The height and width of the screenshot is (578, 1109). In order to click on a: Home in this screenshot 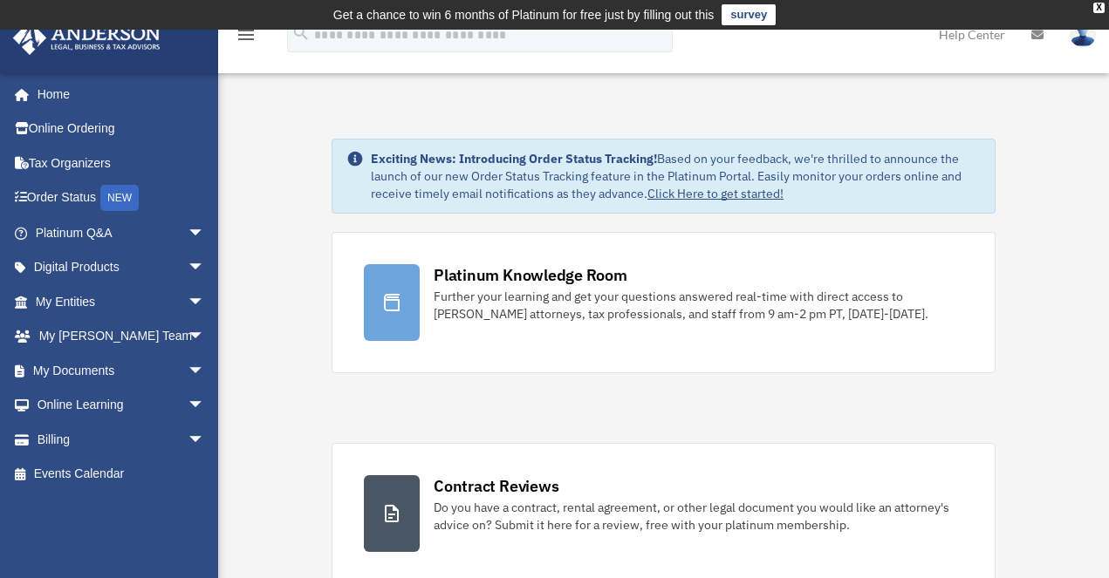, I will do `click(117, 94)`.